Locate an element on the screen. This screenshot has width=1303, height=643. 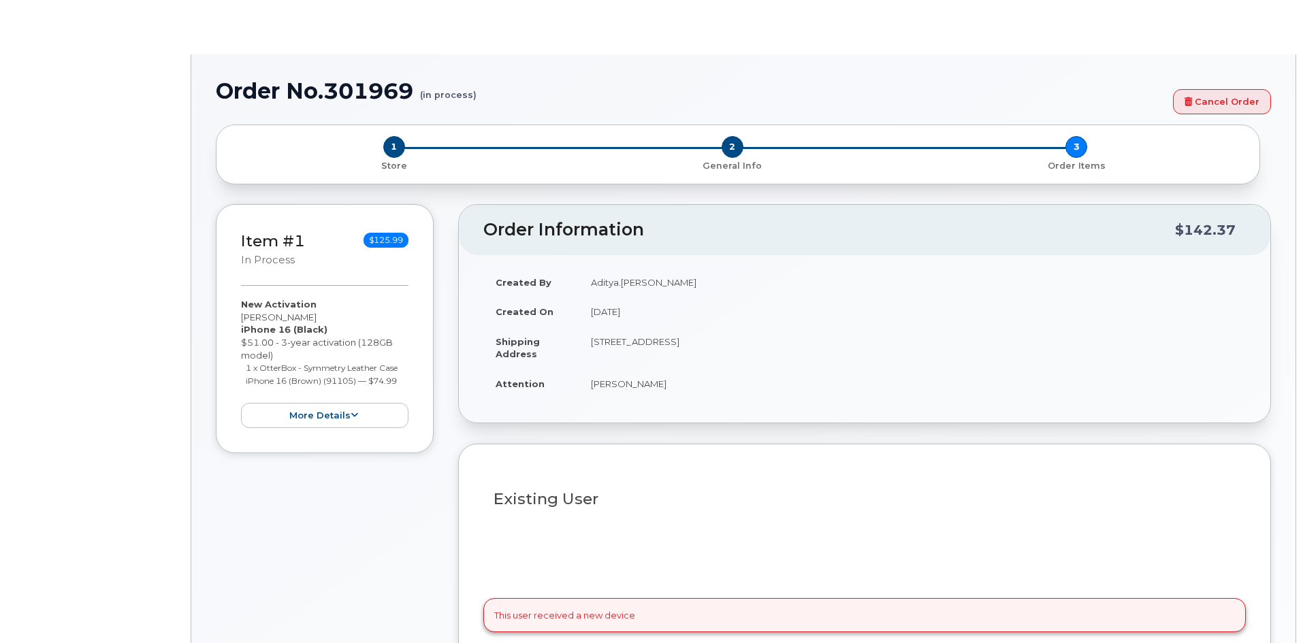
button: more details is located at coordinates (325, 415).